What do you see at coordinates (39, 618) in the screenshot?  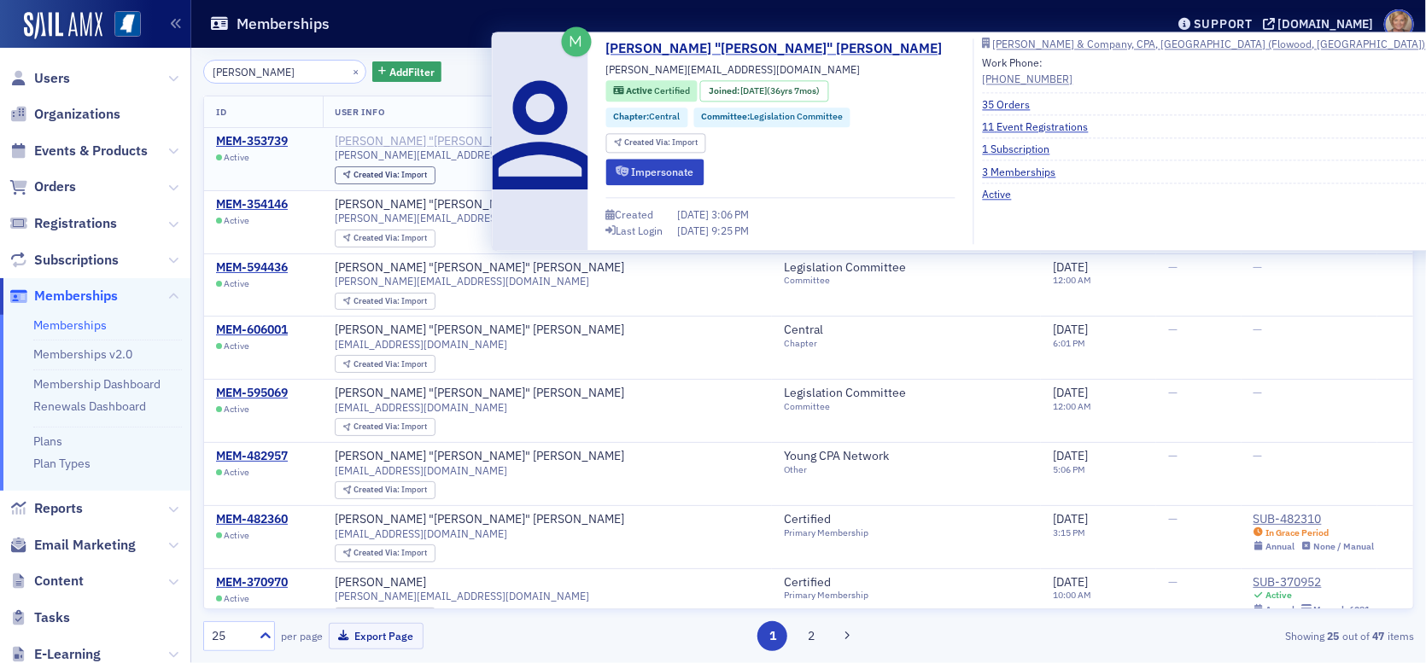 I see `a: Tasks` at bounding box center [39, 618].